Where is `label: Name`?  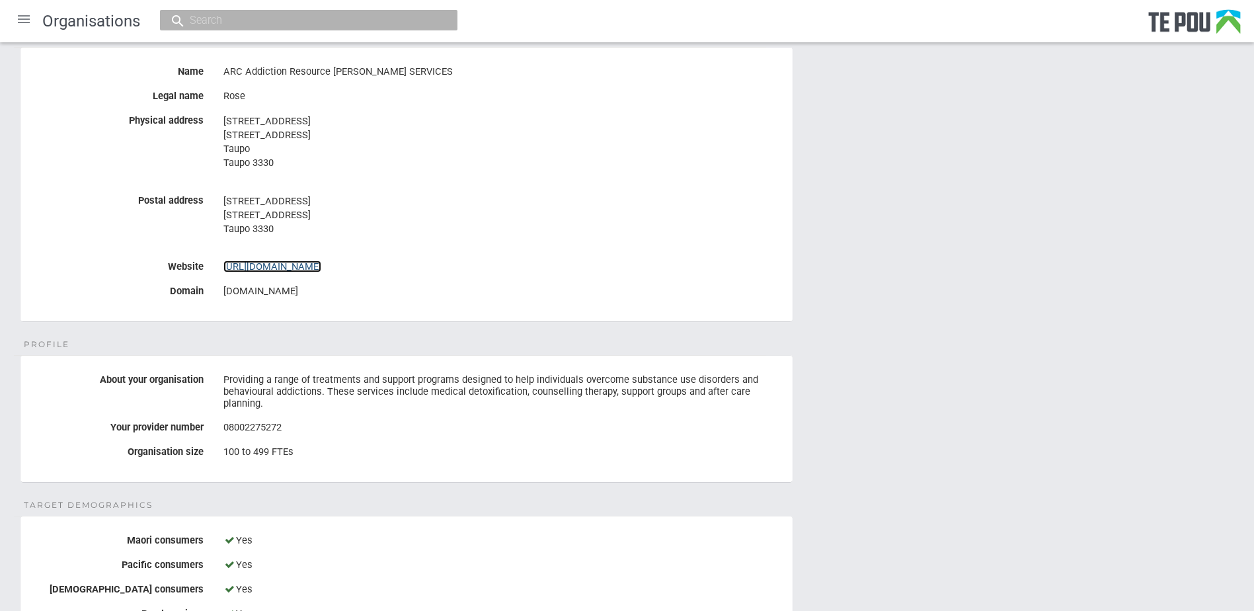
label: Name is located at coordinates (117, 69).